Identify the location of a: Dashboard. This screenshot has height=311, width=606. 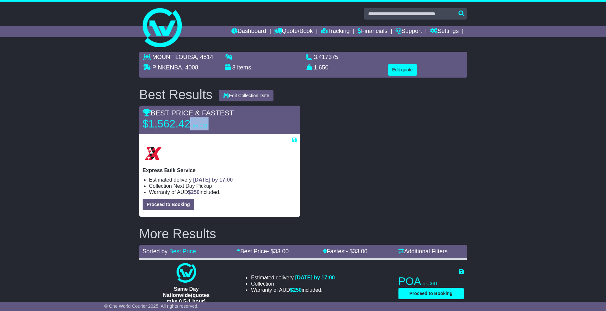
(249, 32).